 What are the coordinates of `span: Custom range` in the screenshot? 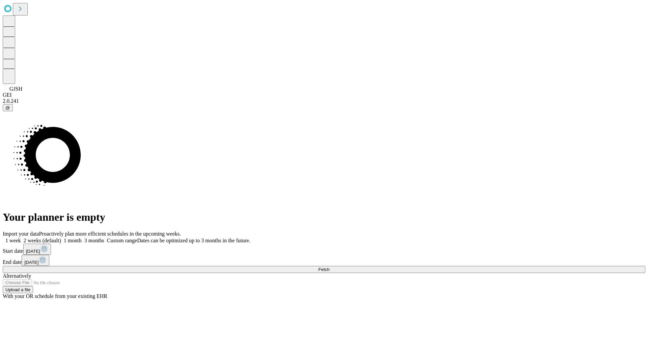 It's located at (122, 241).